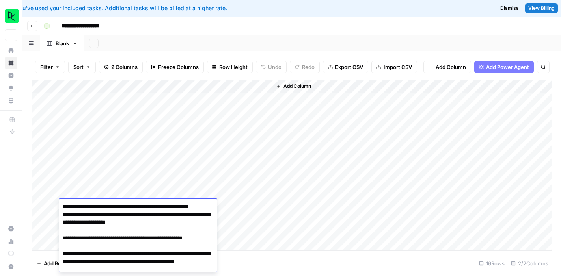 This screenshot has width=561, height=276. I want to click on button: Row Height, so click(230, 67).